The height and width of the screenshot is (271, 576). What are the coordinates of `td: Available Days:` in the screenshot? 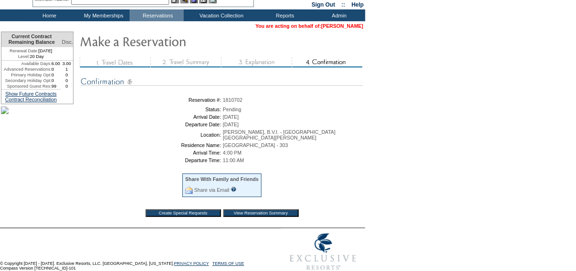 It's located at (26, 64).